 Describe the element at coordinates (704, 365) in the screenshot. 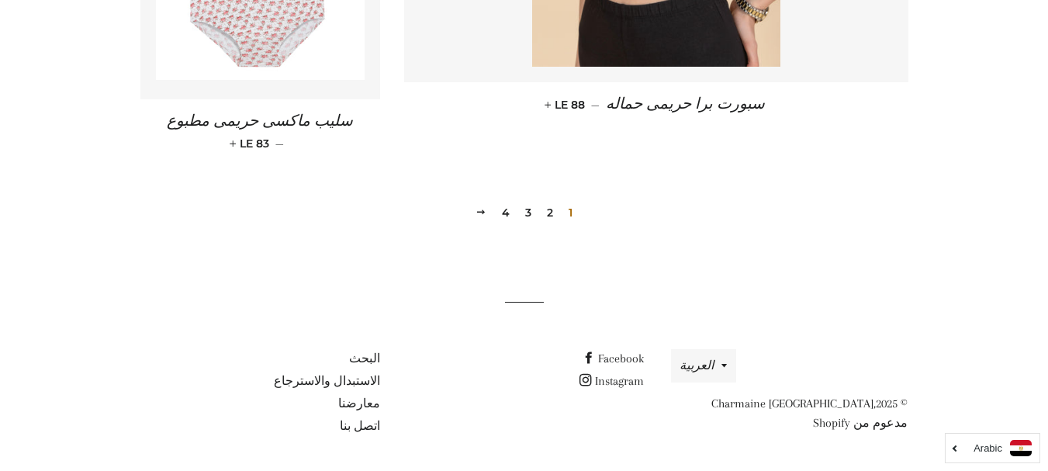

I see `button: العربية` at that location.